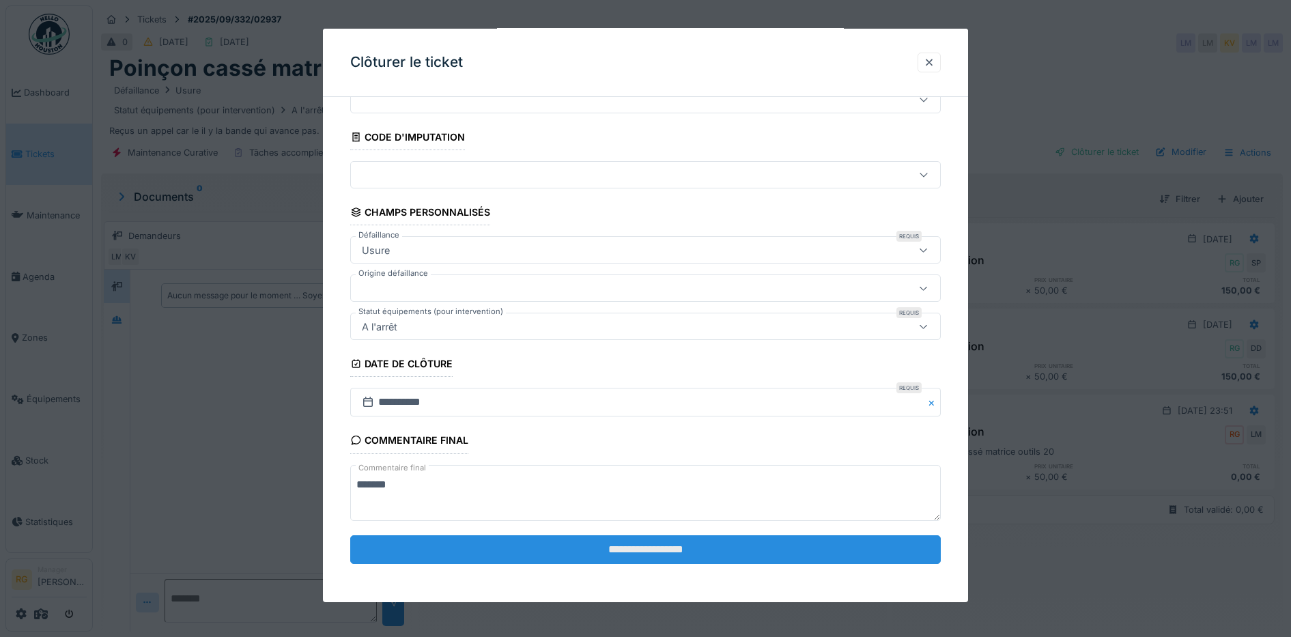  Describe the element at coordinates (401, 365) in the screenshot. I see `div: Date de clôture` at that location.